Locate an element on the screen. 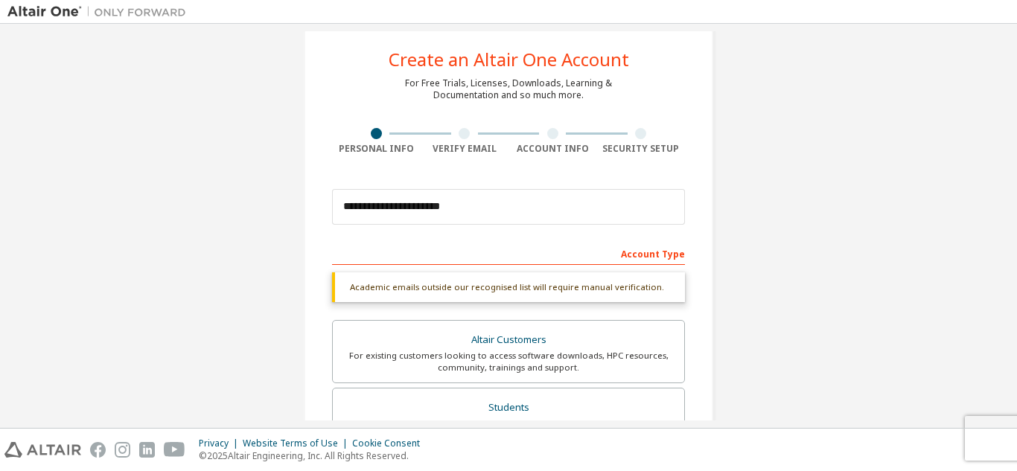 This screenshot has height=471, width=1017. div: Account Info is located at coordinates (552, 149).